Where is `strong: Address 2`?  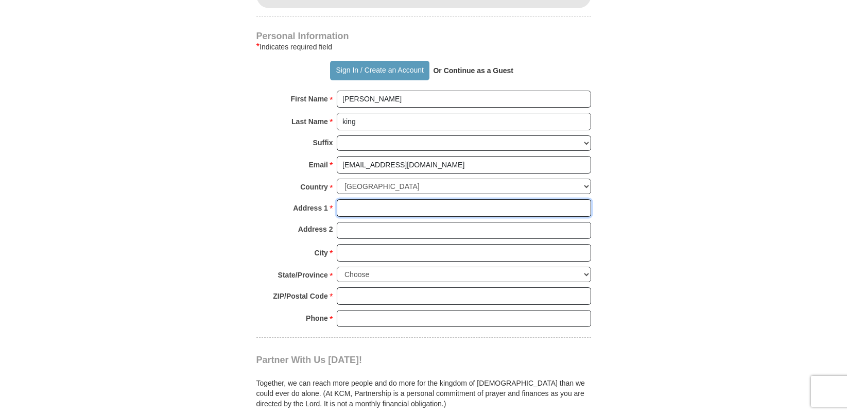
strong: Address 2 is located at coordinates (316, 229).